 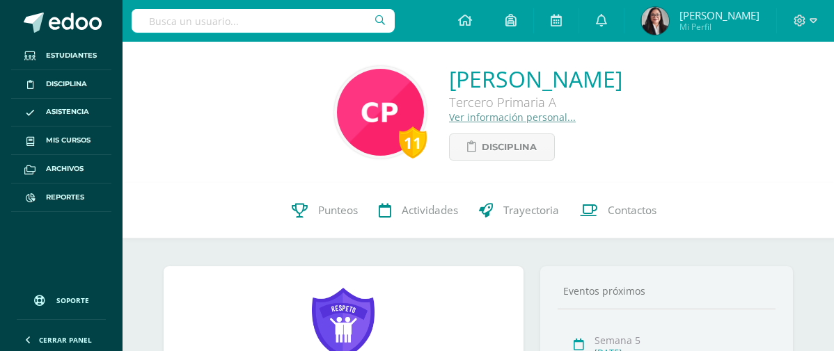 What do you see at coordinates (518, 211) in the screenshot?
I see `a: Trayectoria` at bounding box center [518, 211].